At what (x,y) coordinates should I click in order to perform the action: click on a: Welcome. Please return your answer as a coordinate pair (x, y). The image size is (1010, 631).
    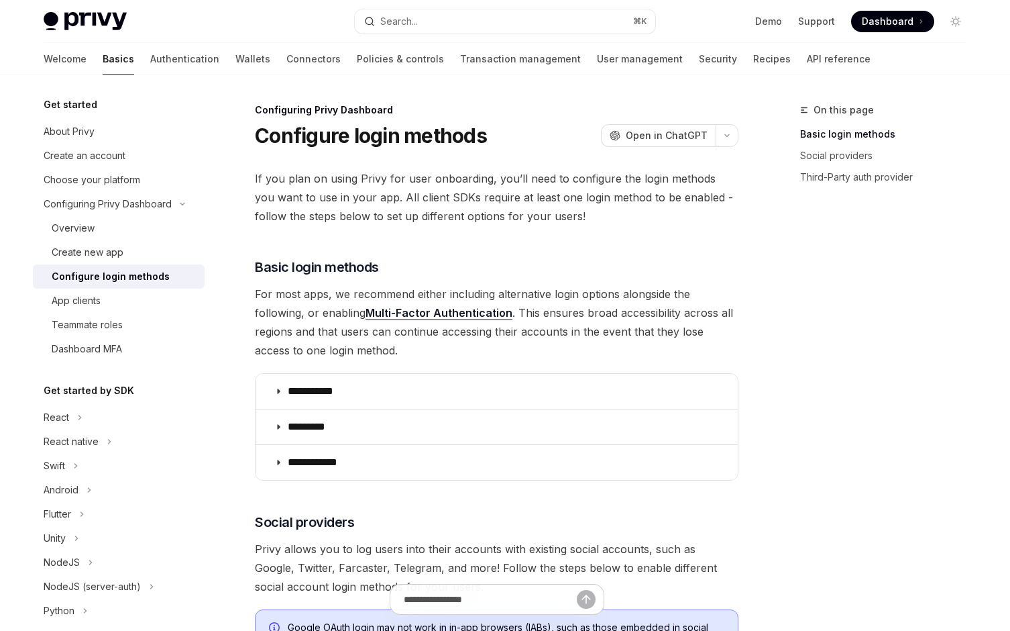
    Looking at the image, I should click on (65, 59).